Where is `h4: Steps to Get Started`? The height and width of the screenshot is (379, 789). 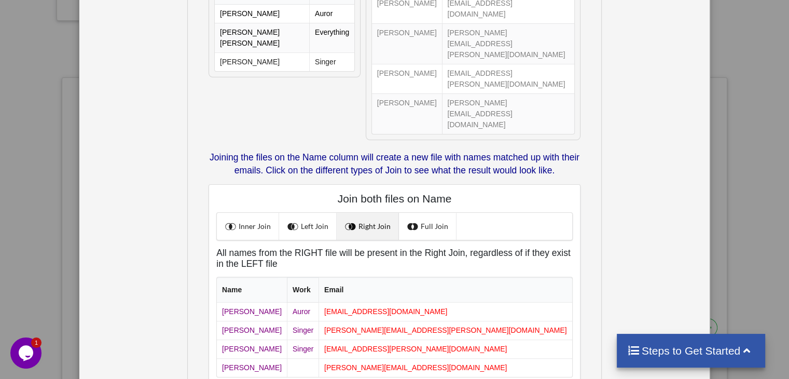
h4: Steps to Get Started is located at coordinates (691, 350).